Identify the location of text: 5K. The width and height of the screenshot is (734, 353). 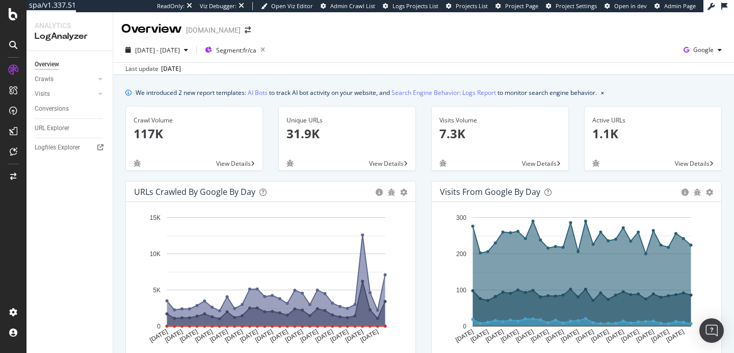
(156, 290).